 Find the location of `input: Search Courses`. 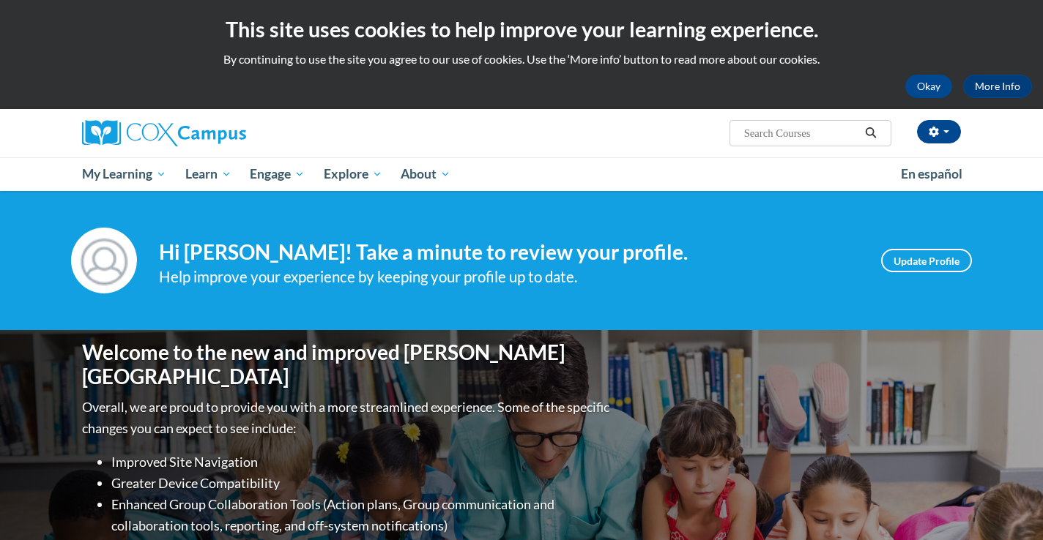

input: Search Courses is located at coordinates (801, 133).